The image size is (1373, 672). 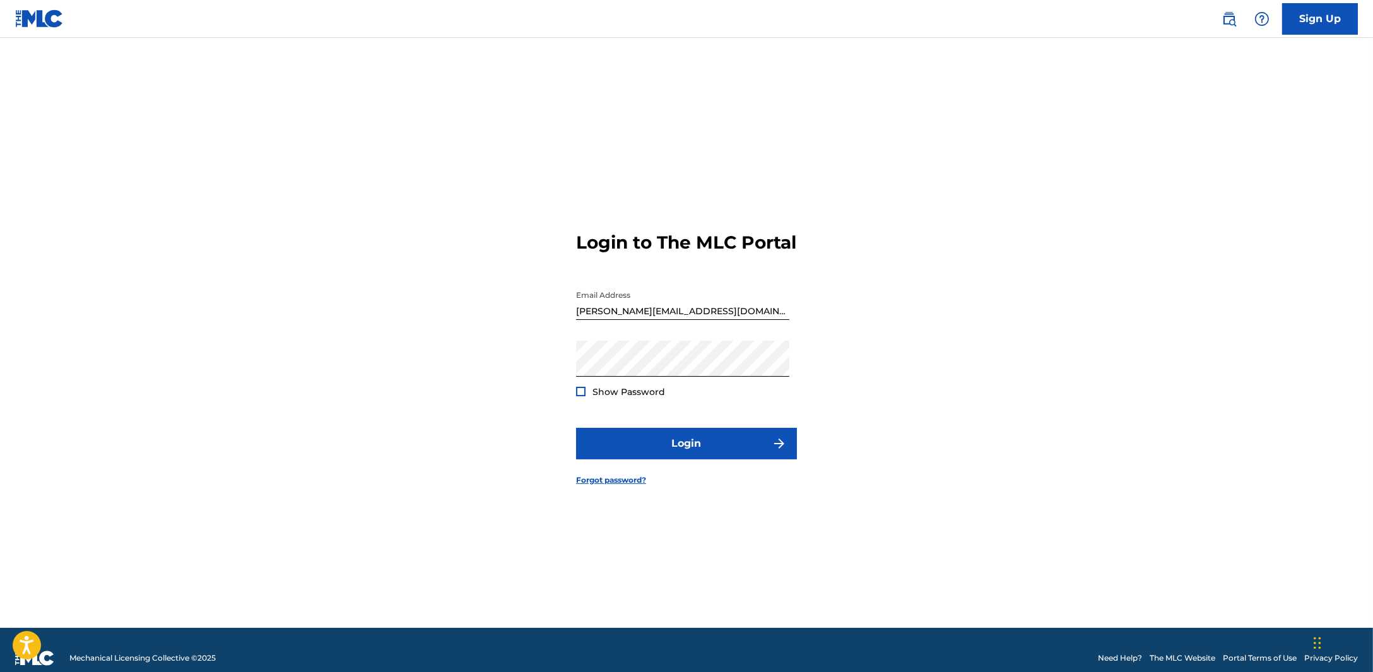 I want to click on a: Sign Up, so click(x=1320, y=19).